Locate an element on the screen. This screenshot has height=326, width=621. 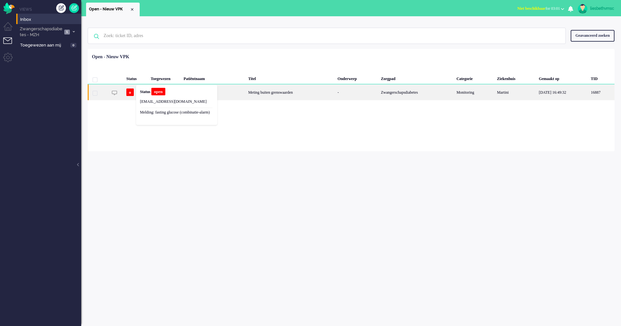
span: Niet beschikbaar is located at coordinates (532, 8).